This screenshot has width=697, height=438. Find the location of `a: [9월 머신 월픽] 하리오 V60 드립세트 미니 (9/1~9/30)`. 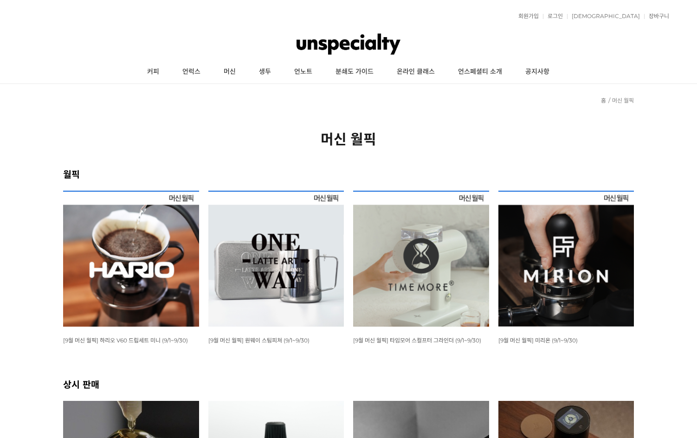

a: [9월 머신 월픽] 하리오 V60 드립세트 미니 (9/1~9/30) is located at coordinates (125, 340).